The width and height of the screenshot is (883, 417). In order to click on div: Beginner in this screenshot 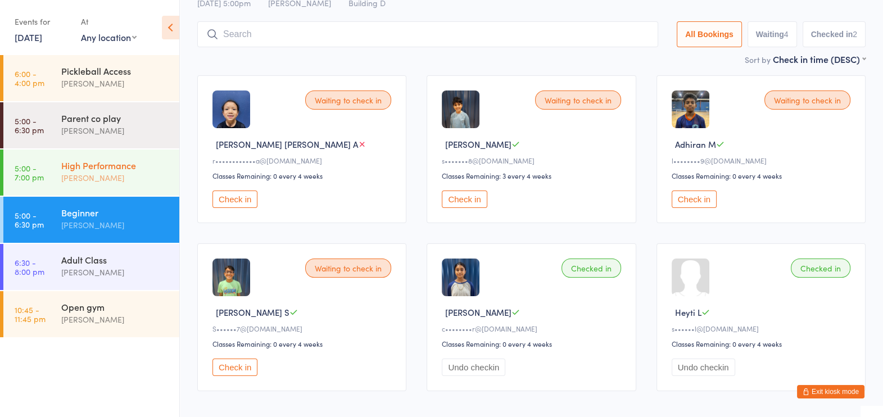, I will do `click(115, 212)`.